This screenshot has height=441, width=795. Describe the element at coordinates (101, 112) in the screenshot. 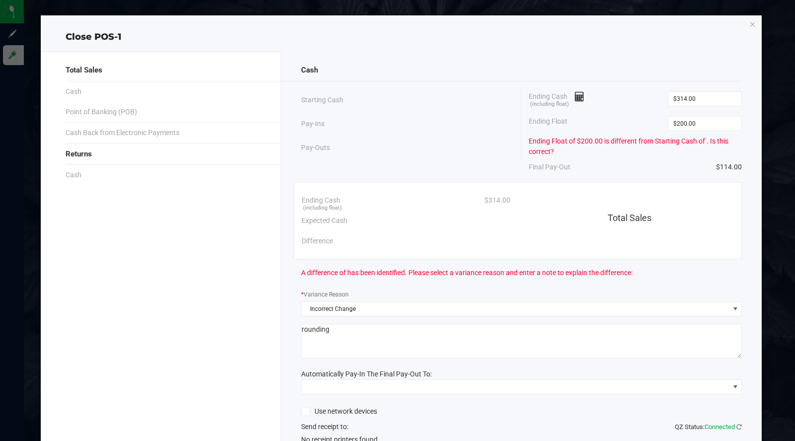

I see `span: Point of Banking (POB)` at that location.